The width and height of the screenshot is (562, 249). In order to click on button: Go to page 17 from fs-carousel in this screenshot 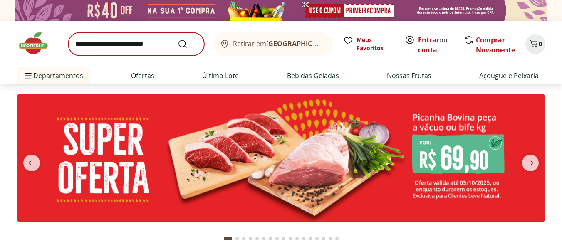, I will do `click(337, 239)`.